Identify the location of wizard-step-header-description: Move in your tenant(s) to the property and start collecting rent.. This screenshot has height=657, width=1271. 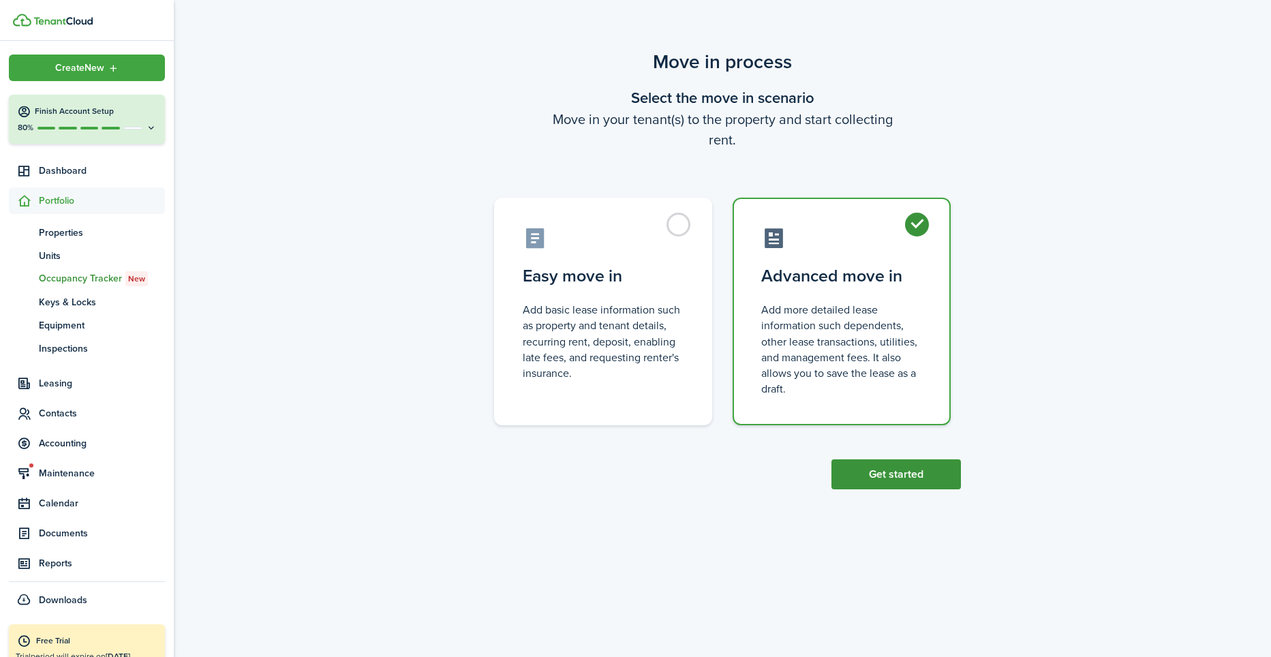
(722, 129).